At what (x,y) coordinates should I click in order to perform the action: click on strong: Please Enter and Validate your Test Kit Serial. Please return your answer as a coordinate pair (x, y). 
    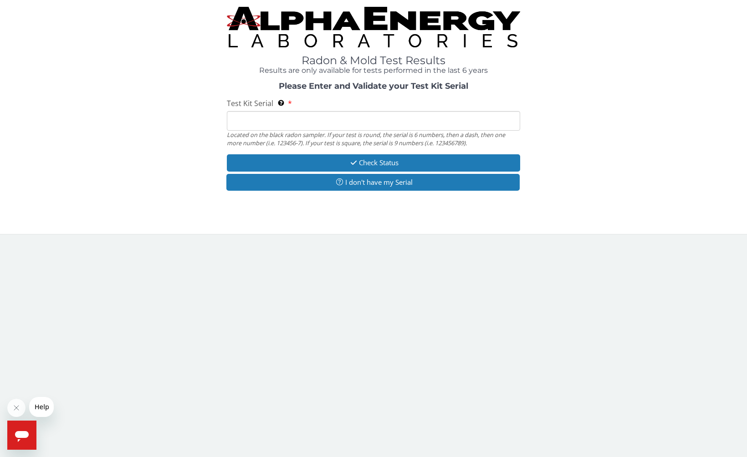
    Looking at the image, I should click on (374, 86).